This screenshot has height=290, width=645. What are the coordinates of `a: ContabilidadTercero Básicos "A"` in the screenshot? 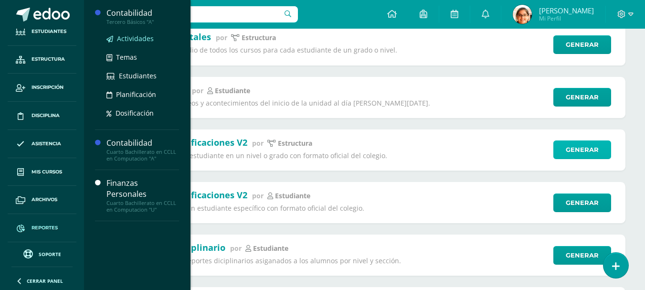 It's located at (143, 16).